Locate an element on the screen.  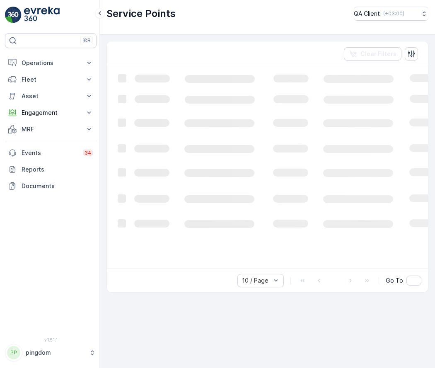
p: Fleet is located at coordinates (51, 80).